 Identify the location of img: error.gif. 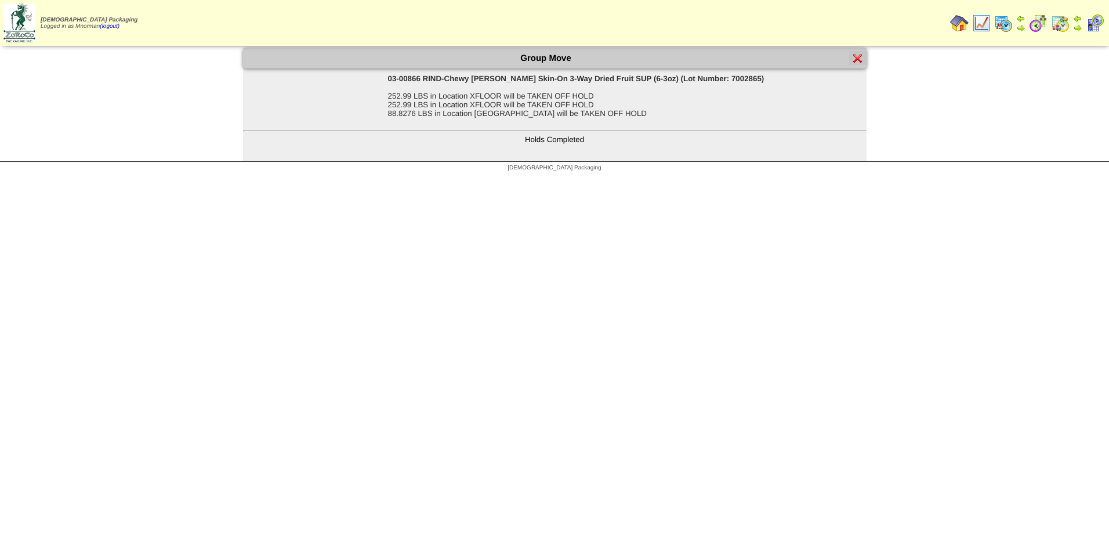
(858, 58).